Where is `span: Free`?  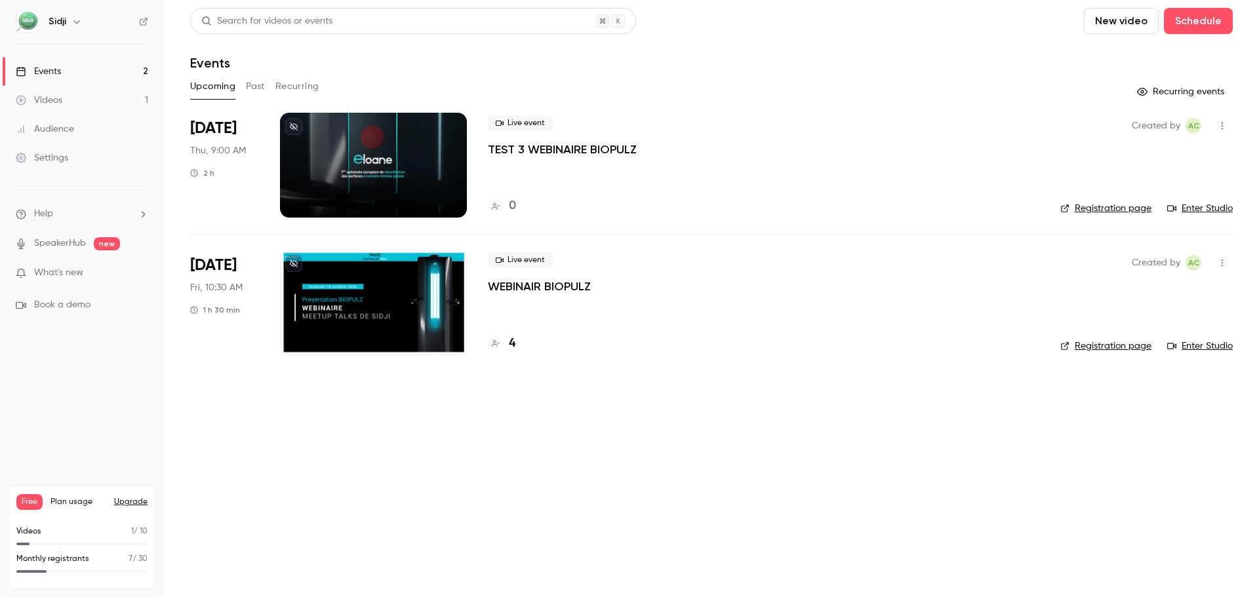 span: Free is located at coordinates (30, 502).